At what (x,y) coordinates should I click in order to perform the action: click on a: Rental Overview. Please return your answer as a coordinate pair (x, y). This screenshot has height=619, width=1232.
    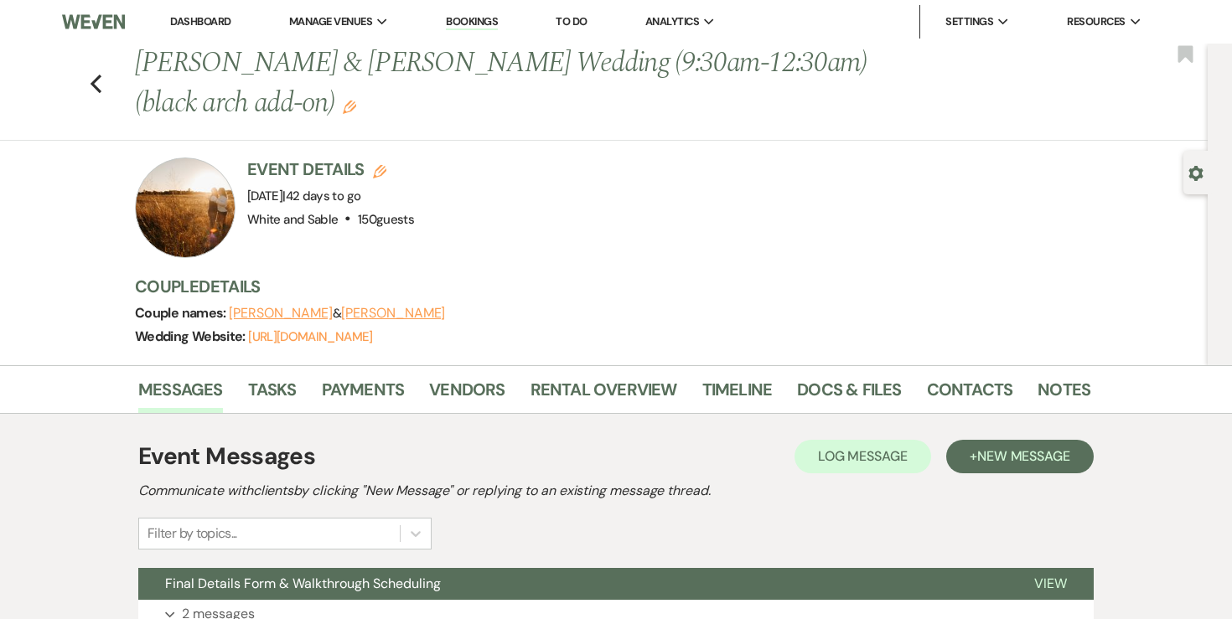
    Looking at the image, I should click on (603, 395).